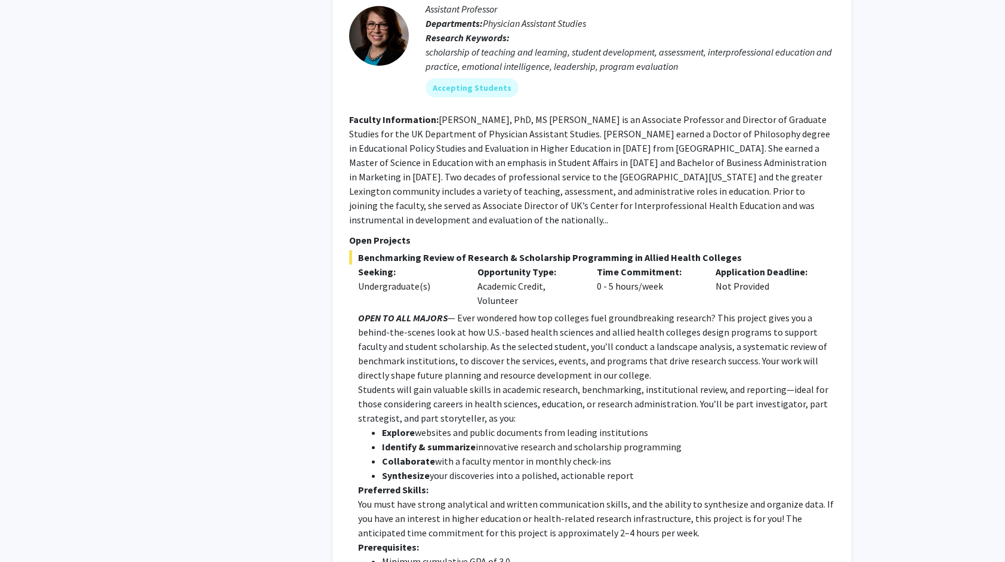  I want to click on strong: Explore, so click(398, 432).